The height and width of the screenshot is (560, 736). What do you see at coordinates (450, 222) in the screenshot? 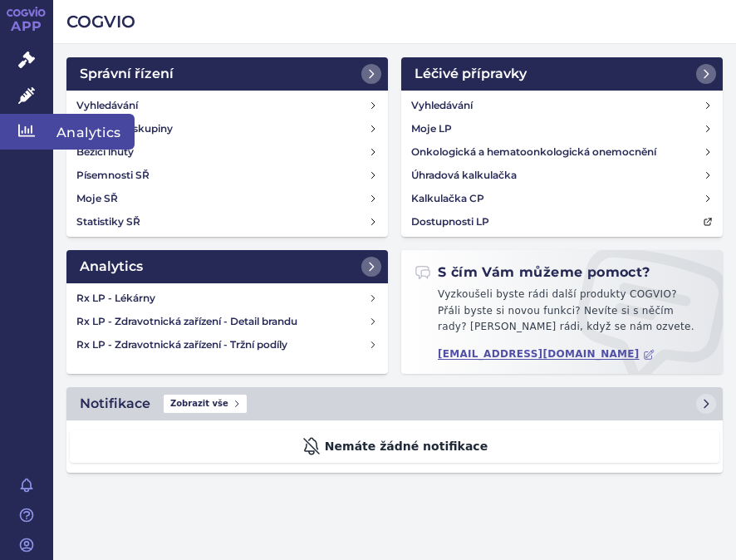
I see `h4: Dostupnosti LP` at bounding box center [450, 222].